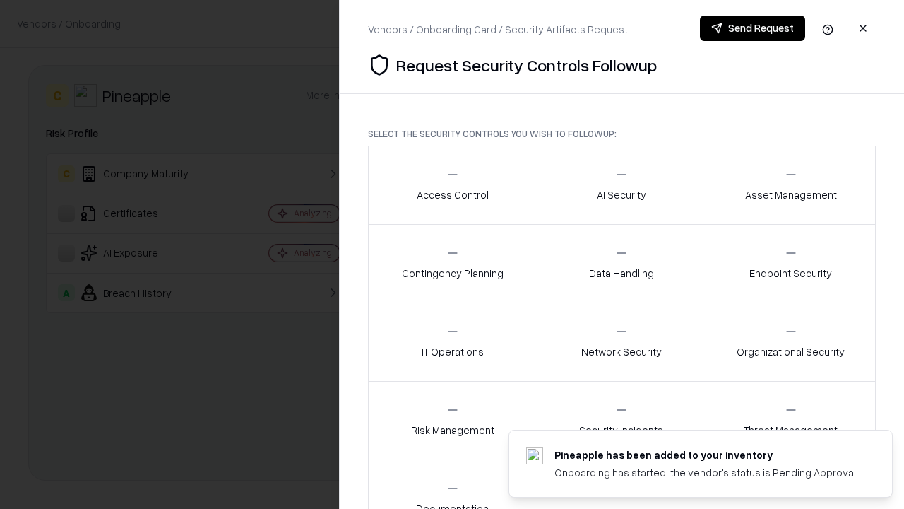 This screenshot has height=509, width=904. I want to click on p: Request Security Controls Followup, so click(526, 65).